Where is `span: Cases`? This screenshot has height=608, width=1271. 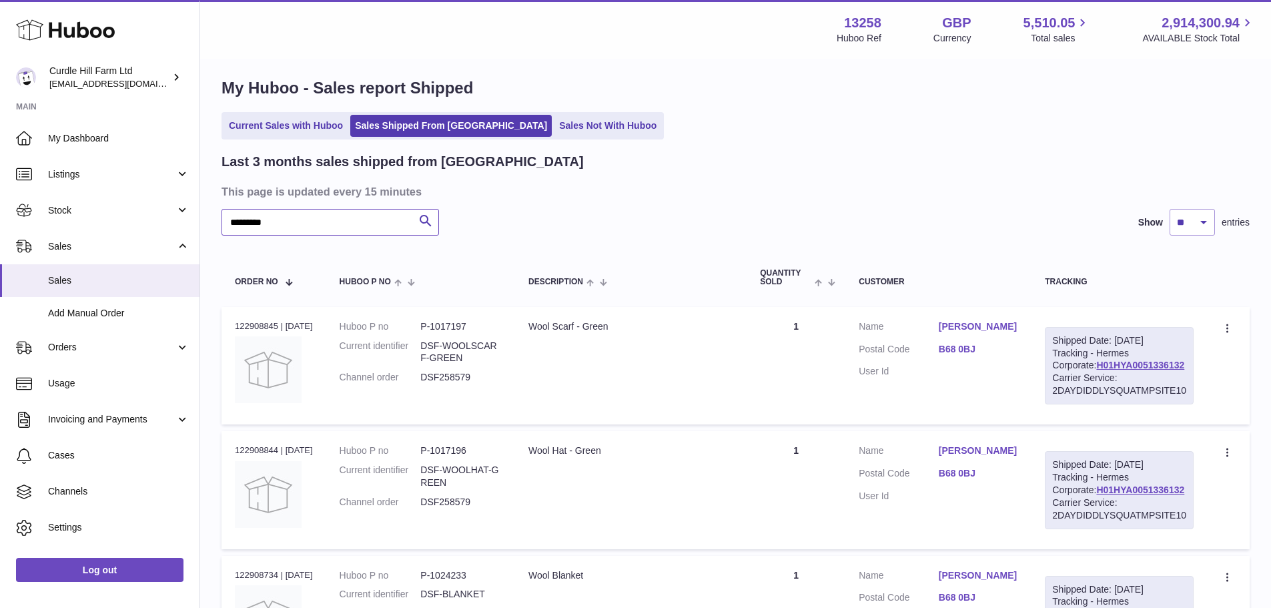 span: Cases is located at coordinates (119, 455).